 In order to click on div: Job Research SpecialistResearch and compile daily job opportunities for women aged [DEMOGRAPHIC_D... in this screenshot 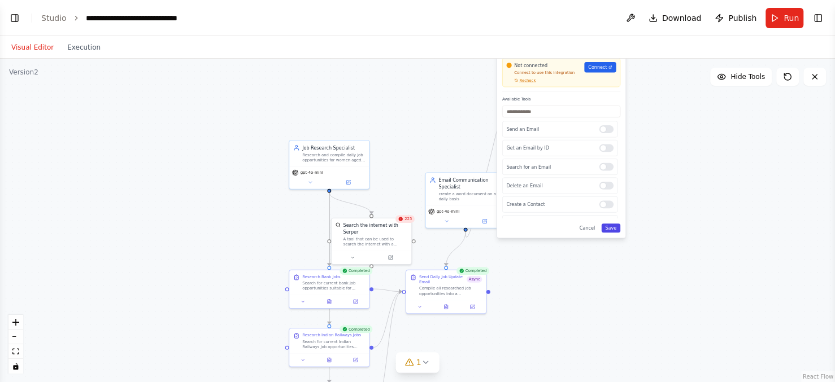, I will do `click(329, 165)`.